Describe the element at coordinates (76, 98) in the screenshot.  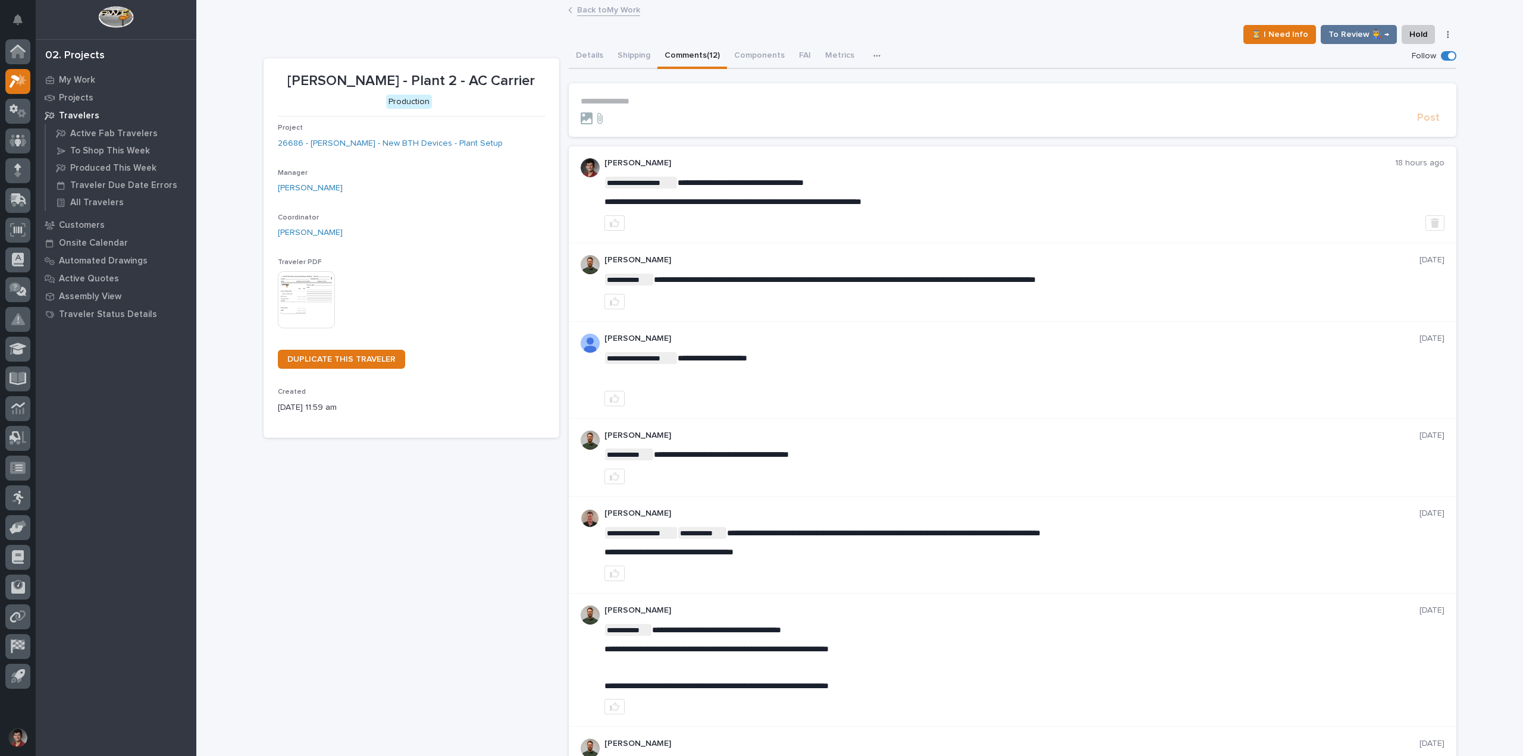
I see `p: Projects` at that location.